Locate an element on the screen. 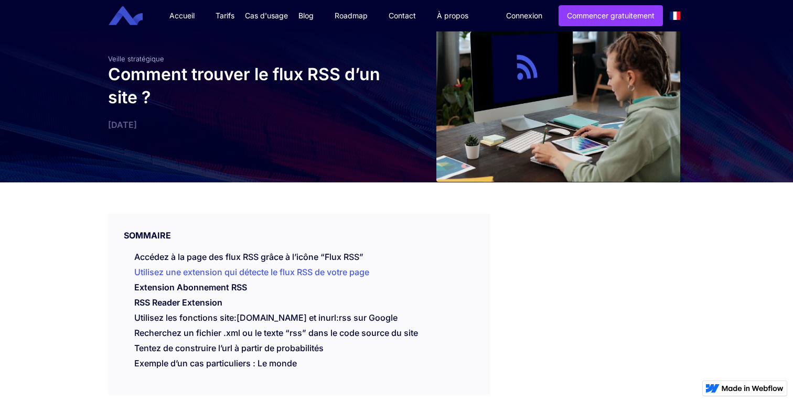 The width and height of the screenshot is (793, 402). img: Made in Webflow is located at coordinates (752, 388).